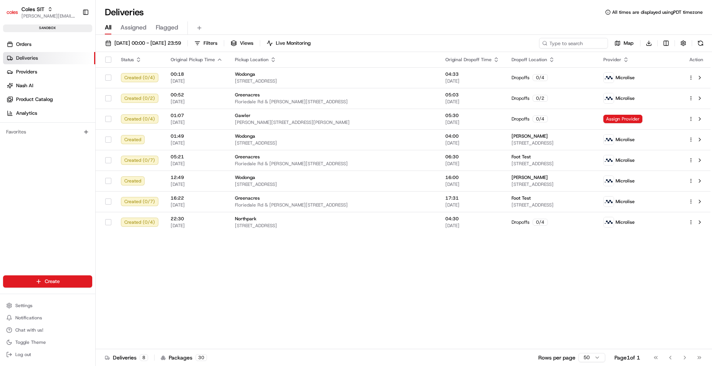 The image size is (712, 366). I want to click on button: Log out, so click(47, 355).